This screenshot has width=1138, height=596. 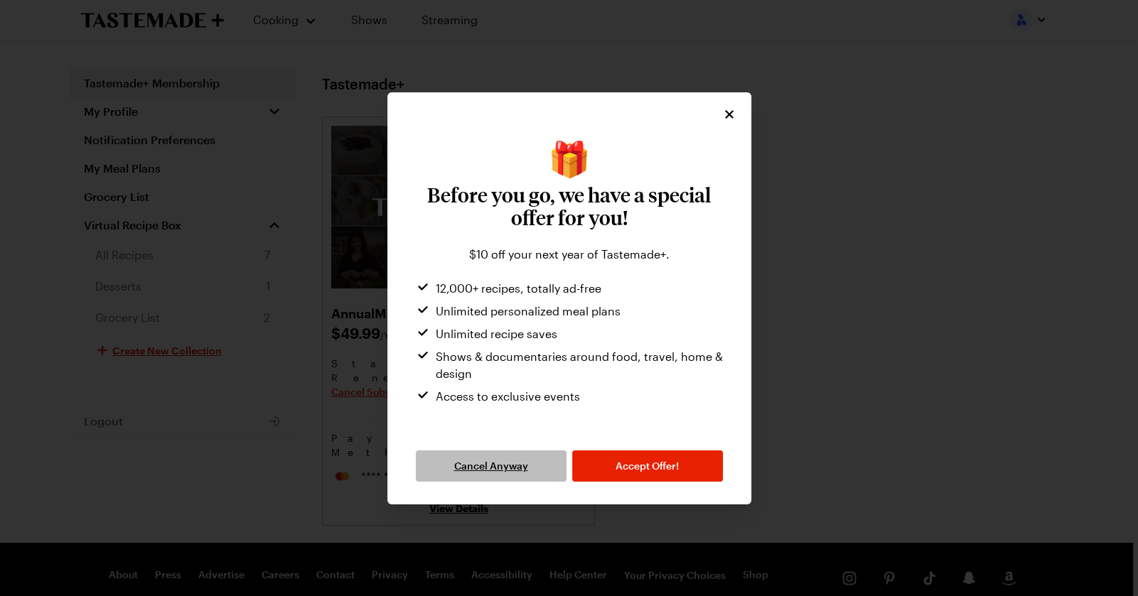 What do you see at coordinates (528, 311) in the screenshot?
I see `span: Unlimited personalized meal plans` at bounding box center [528, 311].